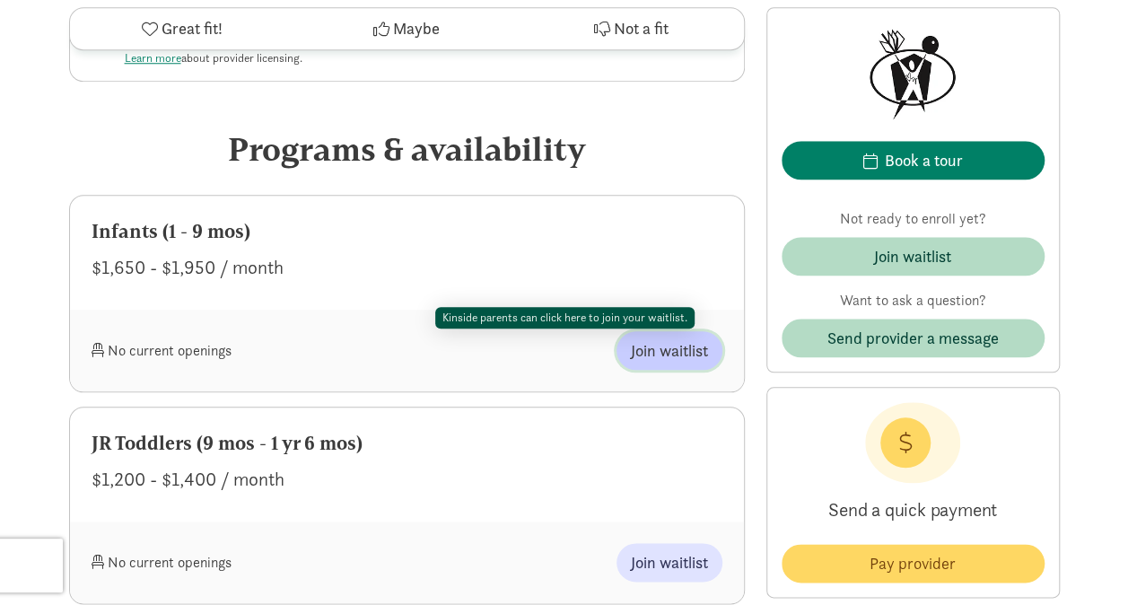  What do you see at coordinates (564, 318) in the screenshot?
I see `div: Kinside parents can click here to join your waitlist.` at bounding box center [564, 318].